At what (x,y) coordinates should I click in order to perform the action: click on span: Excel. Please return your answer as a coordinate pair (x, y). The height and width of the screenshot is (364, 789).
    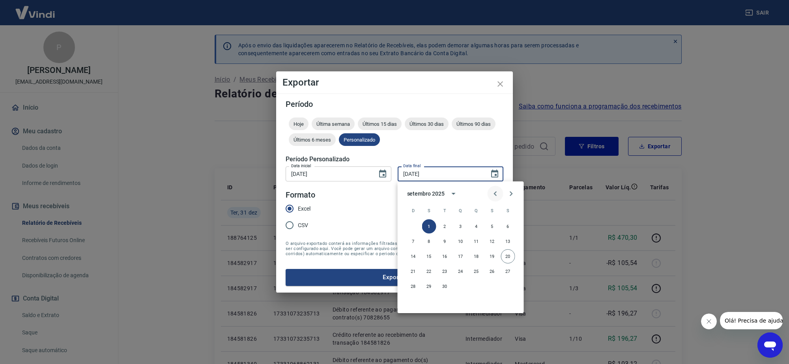
    Looking at the image, I should click on (304, 209).